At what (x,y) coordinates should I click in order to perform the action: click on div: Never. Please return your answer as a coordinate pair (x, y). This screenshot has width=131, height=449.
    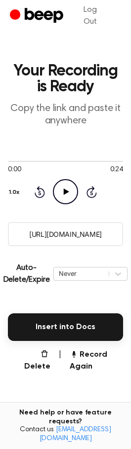
    Looking at the image, I should click on (81, 273).